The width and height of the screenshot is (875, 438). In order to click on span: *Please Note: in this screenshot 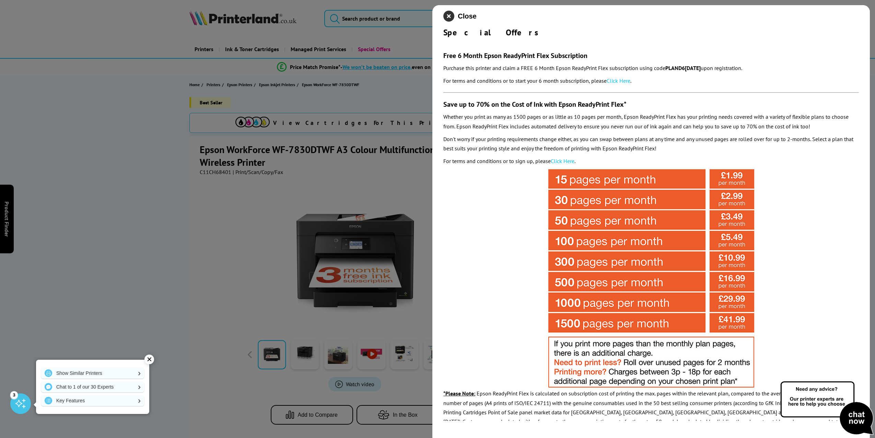, I will do `click(459, 393)`.